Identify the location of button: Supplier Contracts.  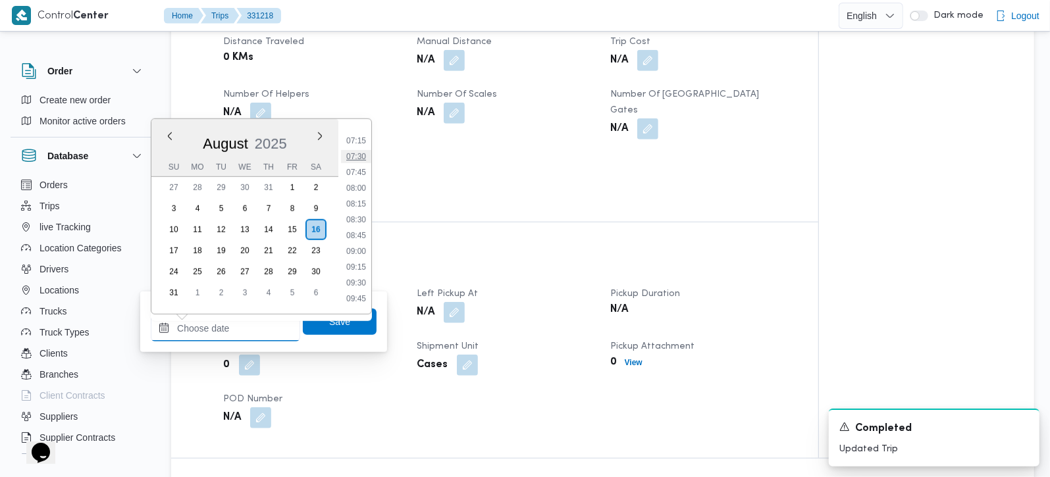
(83, 438).